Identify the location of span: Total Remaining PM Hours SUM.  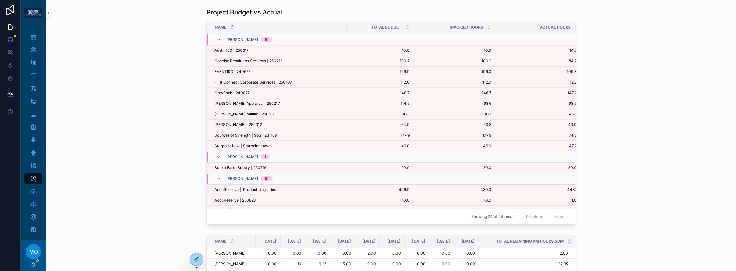
(530, 241).